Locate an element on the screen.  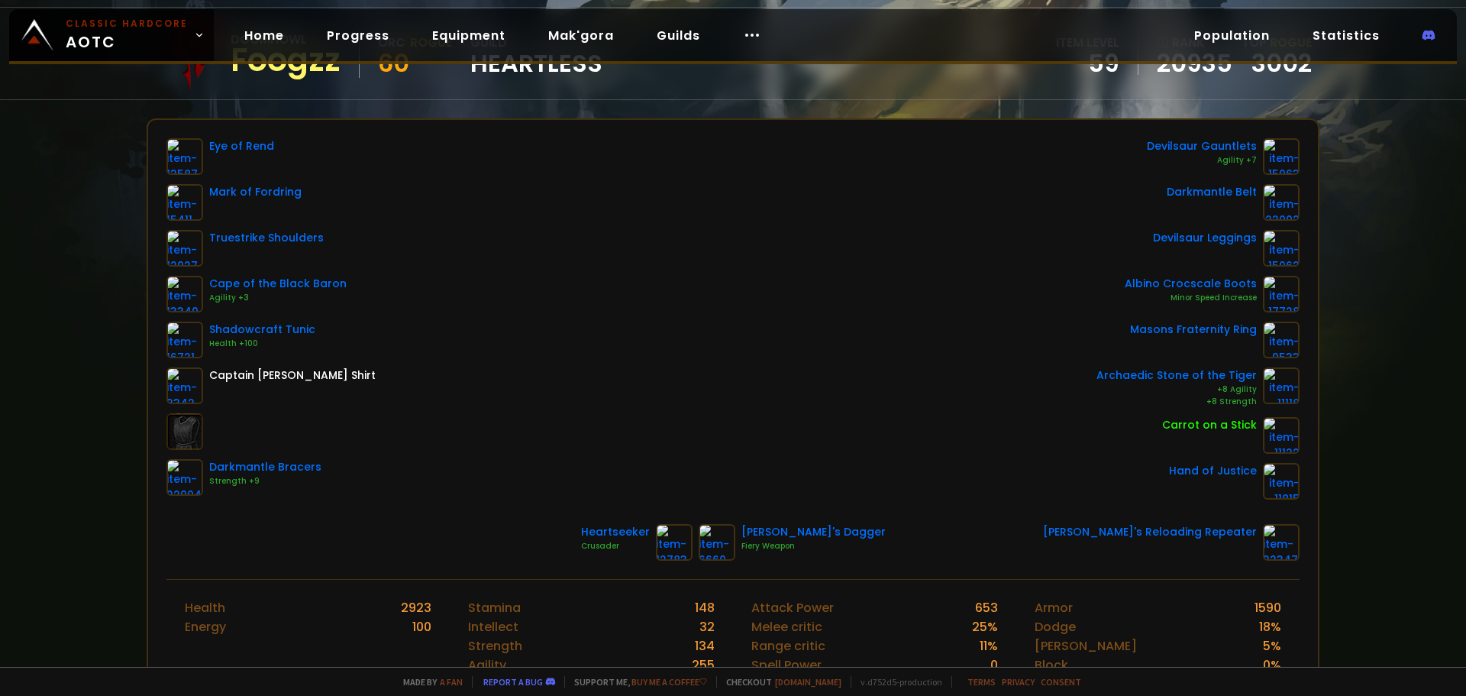
a: 20935 is located at coordinates (1195, 63).